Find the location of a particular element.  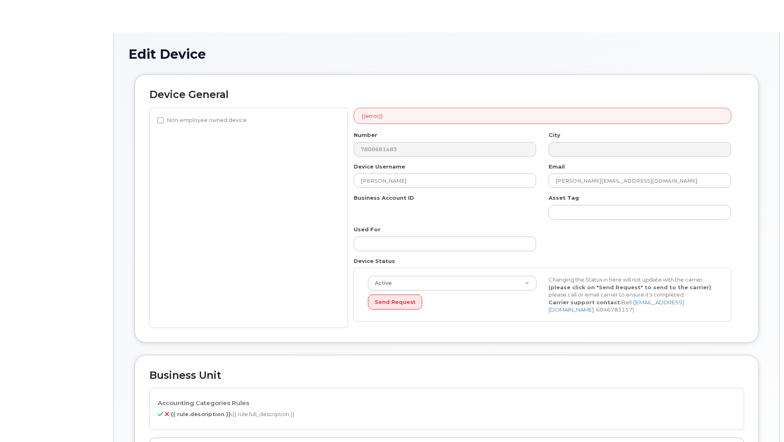

label: Device Username is located at coordinates (379, 166).